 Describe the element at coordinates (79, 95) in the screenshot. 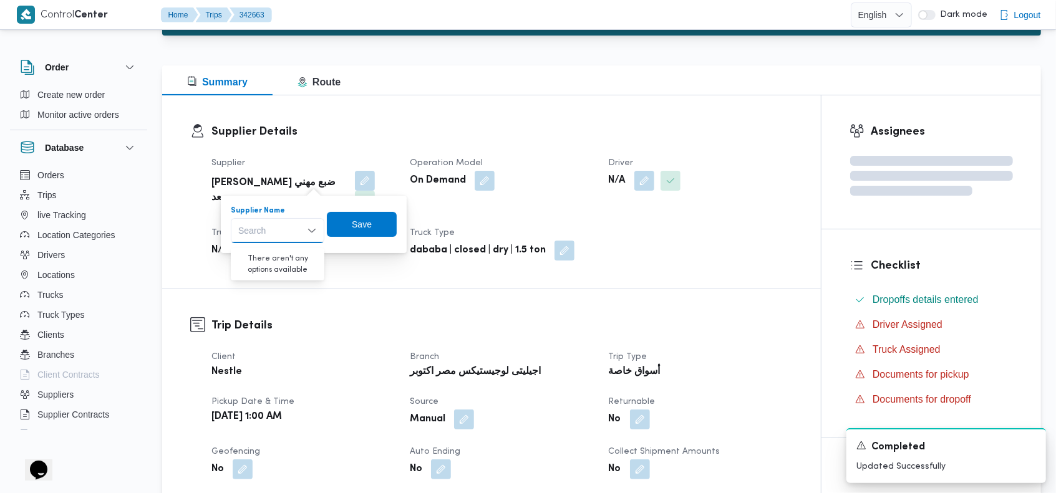

I see `button: Create new order` at that location.